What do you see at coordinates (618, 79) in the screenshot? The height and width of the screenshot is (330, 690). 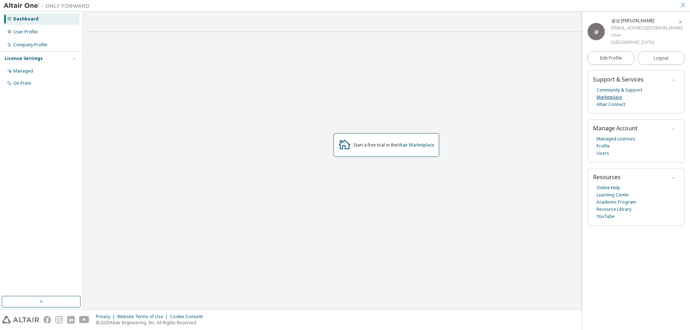 I see `span: Support & Services` at bounding box center [618, 79].